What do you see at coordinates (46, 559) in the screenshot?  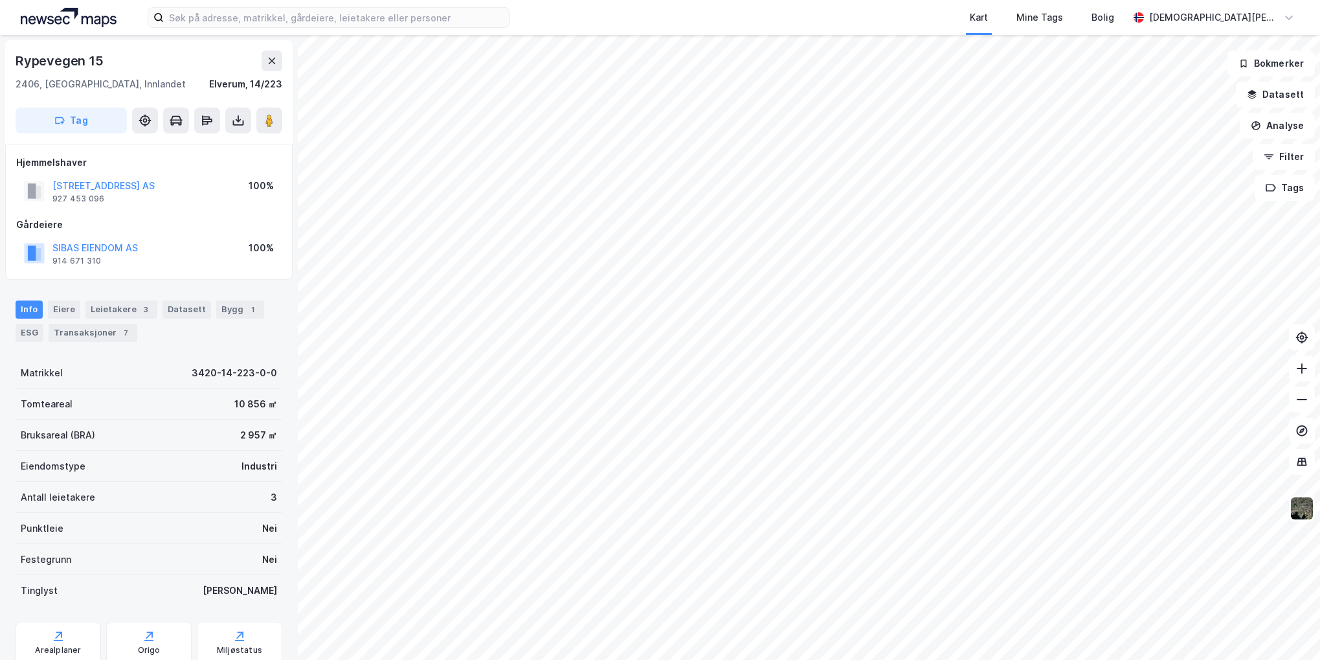 I see `div: Festegrunn` at bounding box center [46, 559].